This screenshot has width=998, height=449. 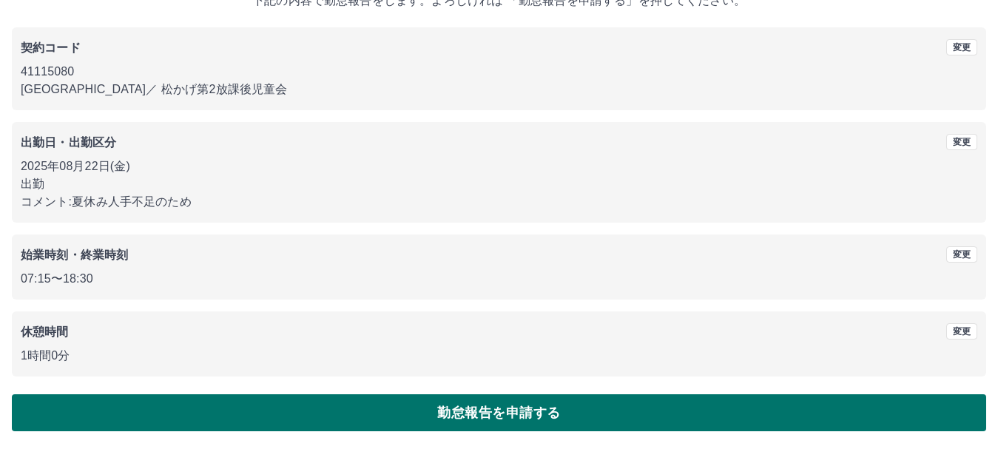 What do you see at coordinates (499, 184) in the screenshot?
I see `p: 出勤` at bounding box center [499, 184].